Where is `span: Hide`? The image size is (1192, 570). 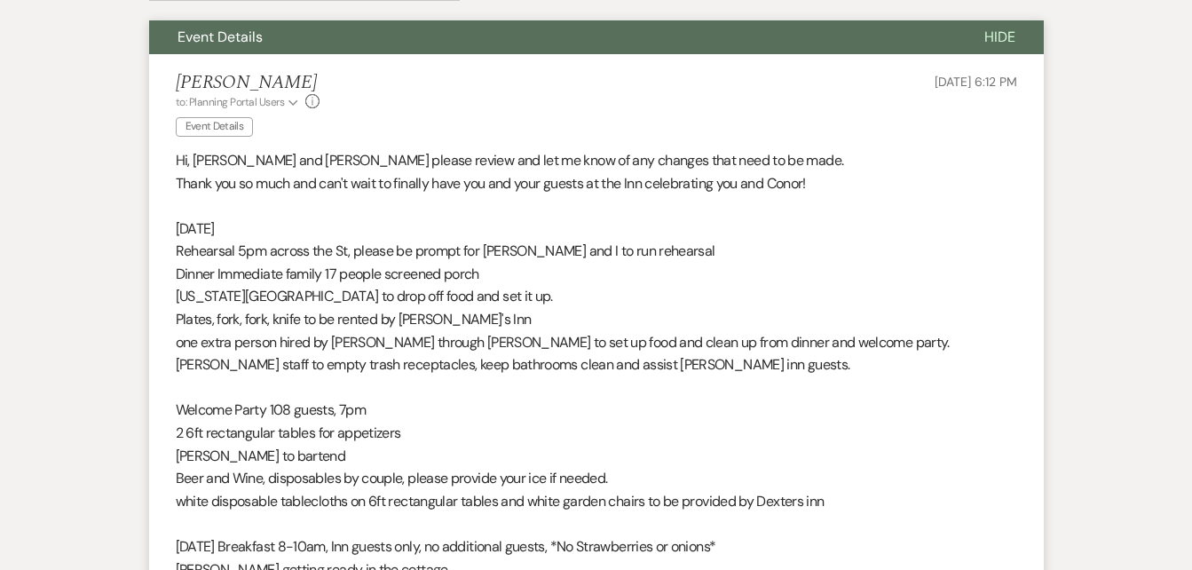
span: Hide is located at coordinates (1000, 36).